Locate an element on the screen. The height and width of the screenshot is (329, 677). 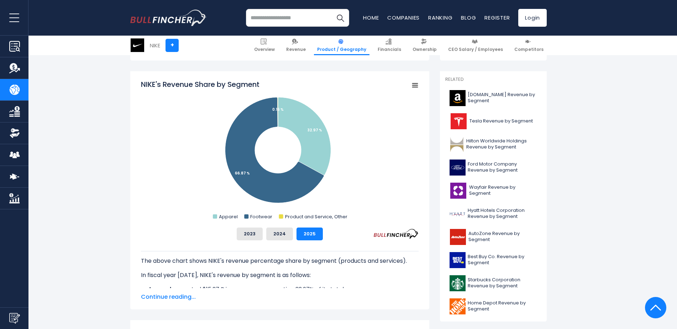
a: Overview is located at coordinates (264, 45).